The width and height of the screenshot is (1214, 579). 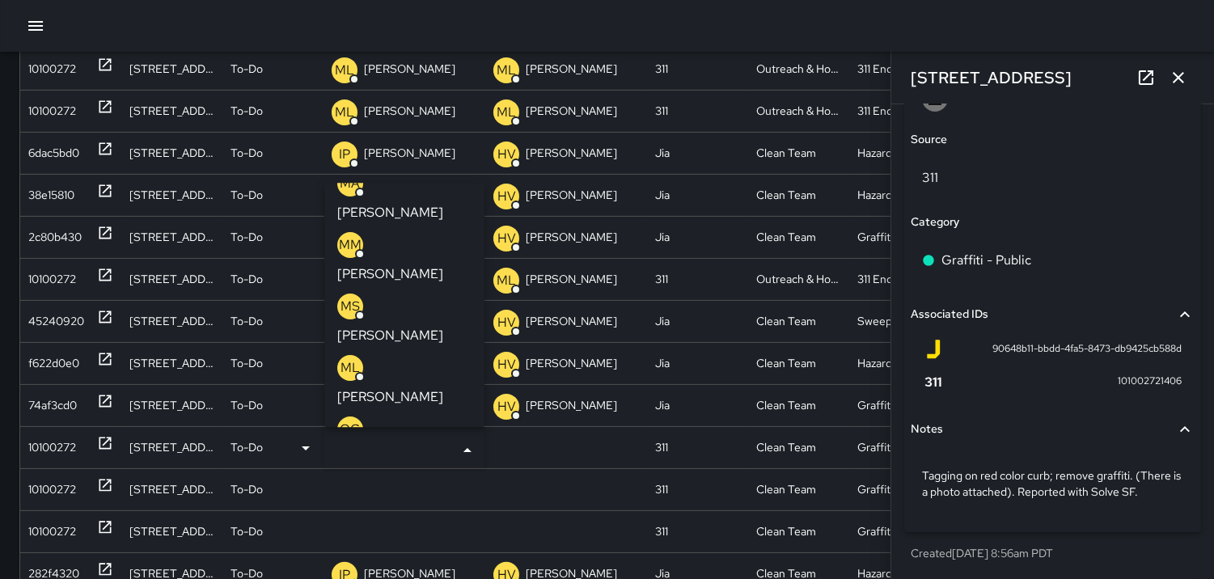 What do you see at coordinates (350, 429) in the screenshot?
I see `p: OG` at bounding box center [350, 429].